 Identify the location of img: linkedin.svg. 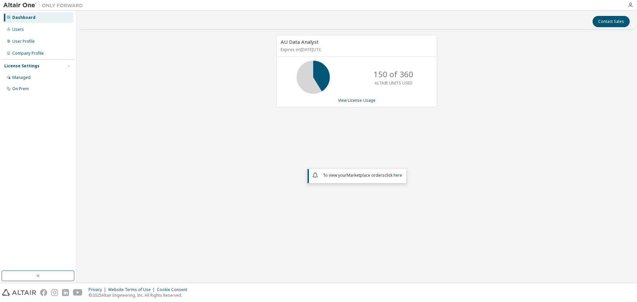
(65, 293).